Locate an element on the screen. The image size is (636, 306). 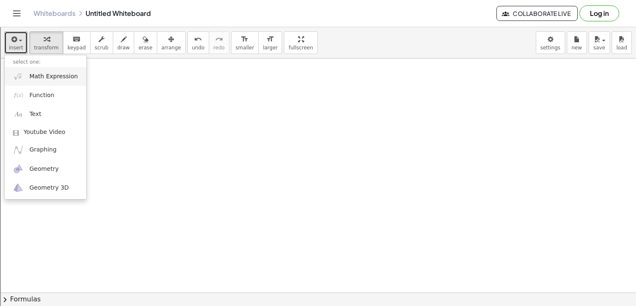
span: Text is located at coordinates (35, 114).